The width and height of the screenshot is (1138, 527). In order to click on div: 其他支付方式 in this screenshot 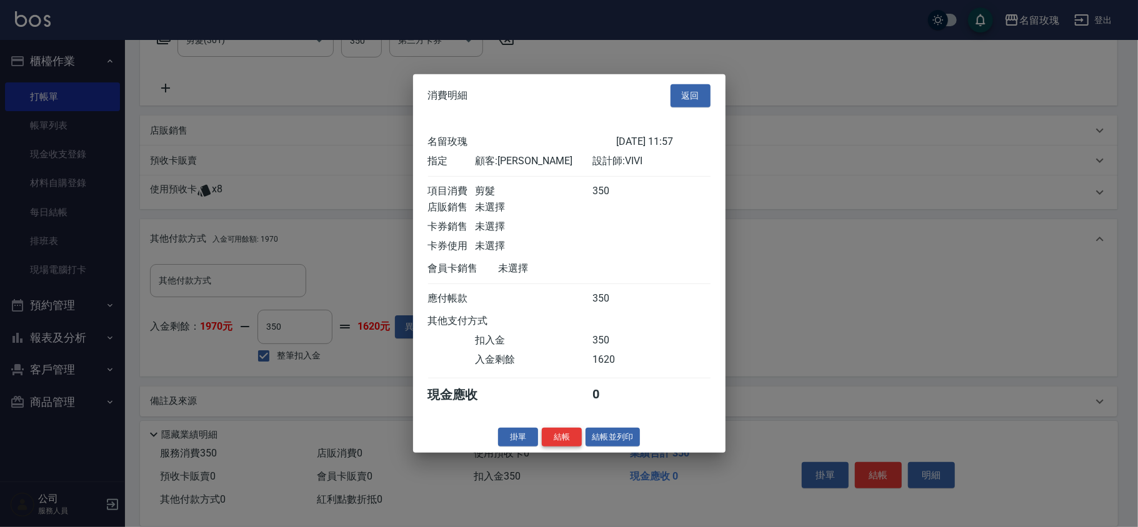, I will do `click(475, 321)`.